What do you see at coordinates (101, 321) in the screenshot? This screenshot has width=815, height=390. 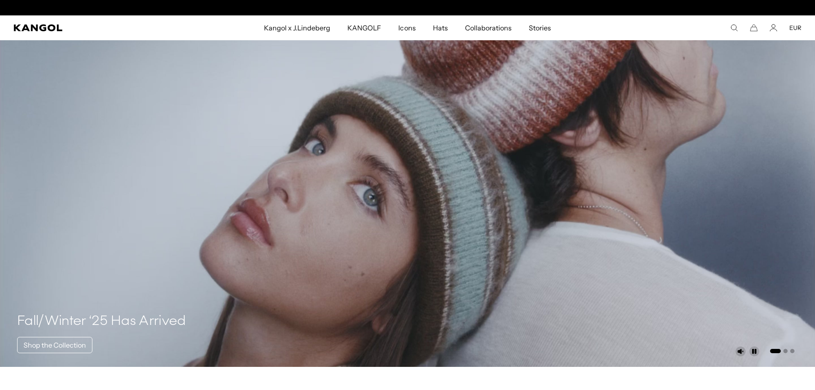 I see `h4: Fall/Winter ‘25 Has Arrived` at bounding box center [101, 321].